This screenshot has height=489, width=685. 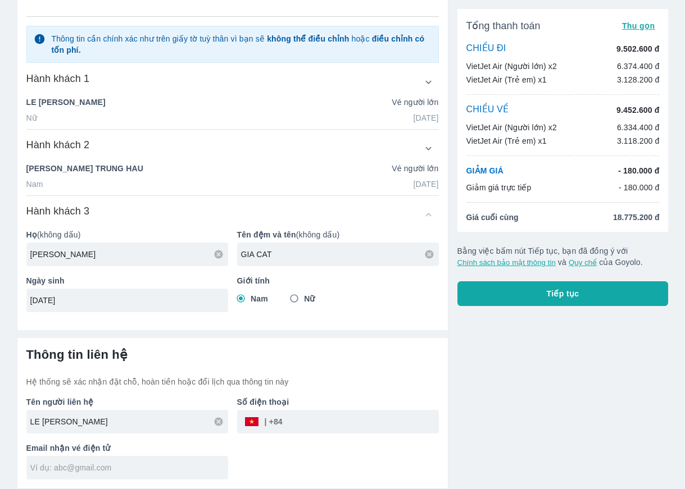 I want to click on button: Tiếp tục, so click(x=563, y=294).